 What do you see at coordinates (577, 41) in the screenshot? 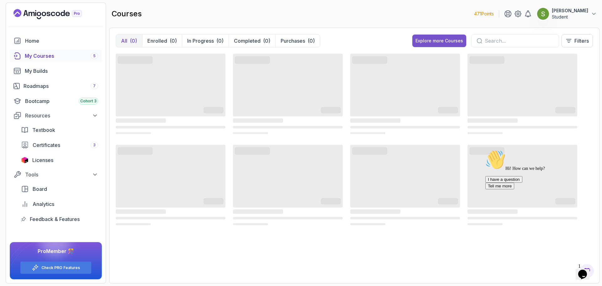
I see `button: Filters` at bounding box center [577, 41].